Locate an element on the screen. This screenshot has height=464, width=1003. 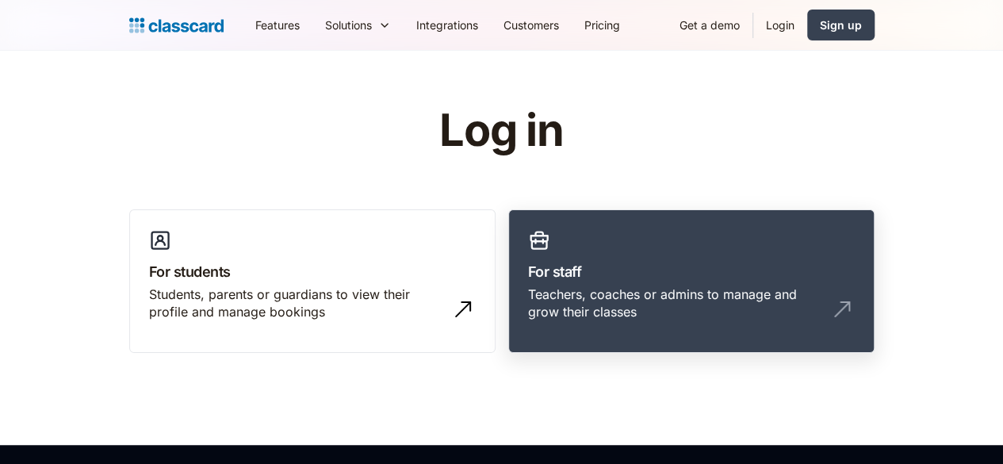
a: Customers is located at coordinates (531, 25).